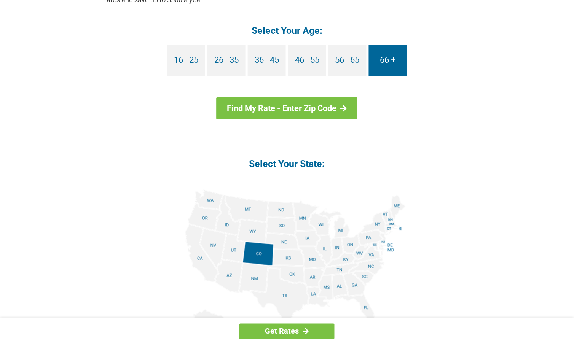  What do you see at coordinates (388, 60) in the screenshot?
I see `a: 66 +` at bounding box center [388, 60].